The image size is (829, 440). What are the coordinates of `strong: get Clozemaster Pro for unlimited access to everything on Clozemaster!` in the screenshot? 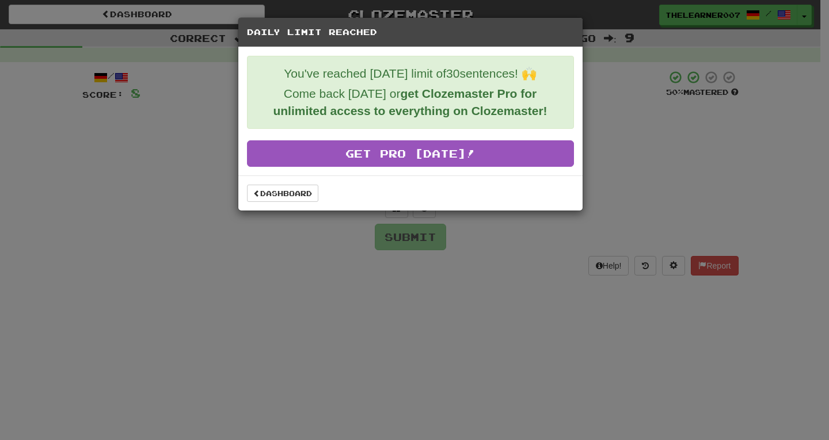 It's located at (410, 102).